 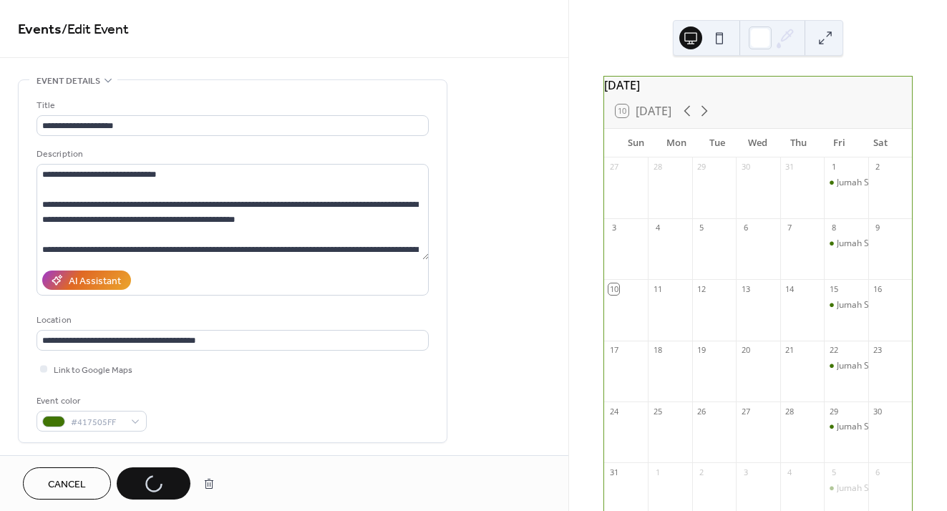 I want to click on div: Tue, so click(x=717, y=143).